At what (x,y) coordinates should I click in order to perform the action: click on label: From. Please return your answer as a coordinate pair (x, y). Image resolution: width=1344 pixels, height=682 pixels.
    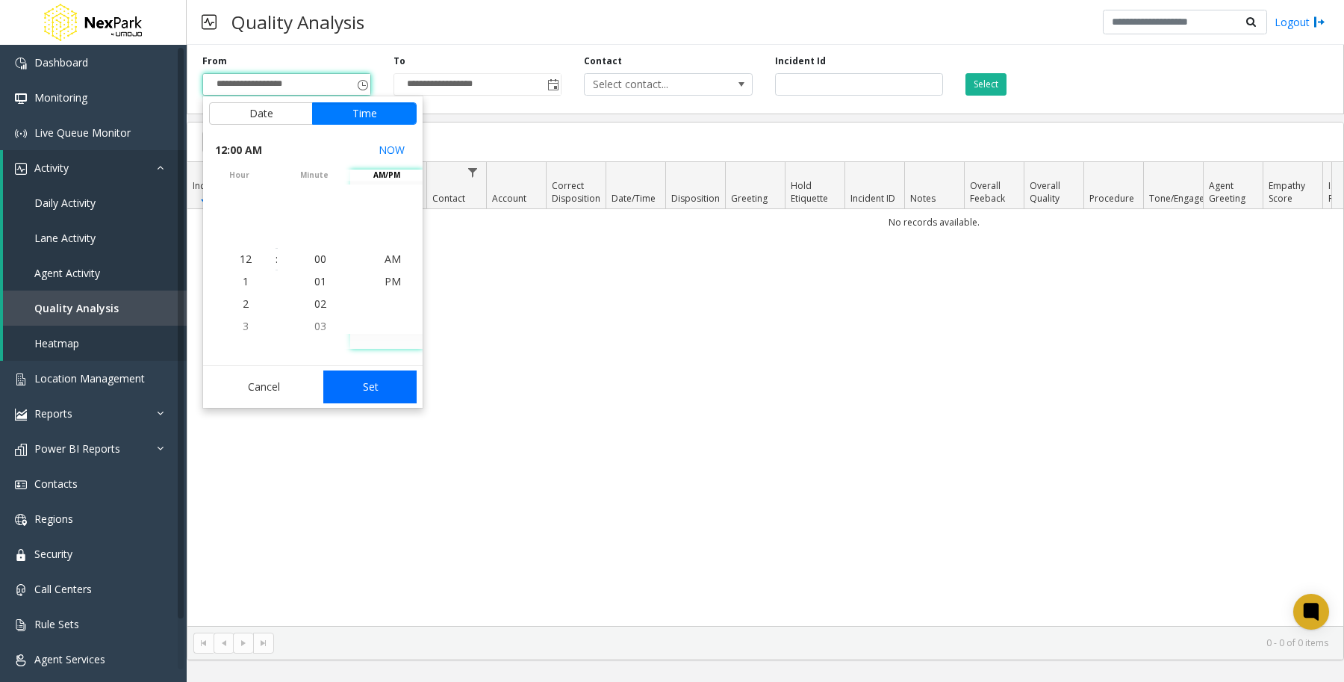
    Looking at the image, I should click on (214, 61).